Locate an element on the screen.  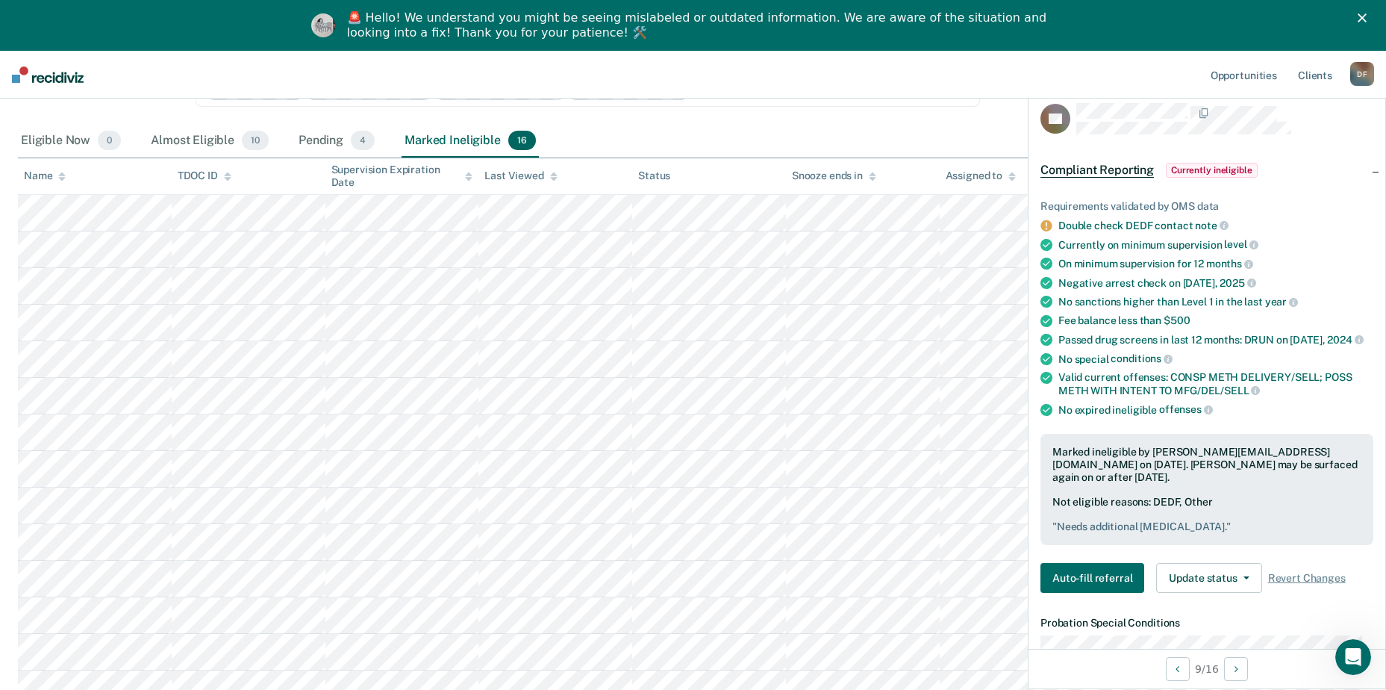
div: No special is located at coordinates (1216, 359).